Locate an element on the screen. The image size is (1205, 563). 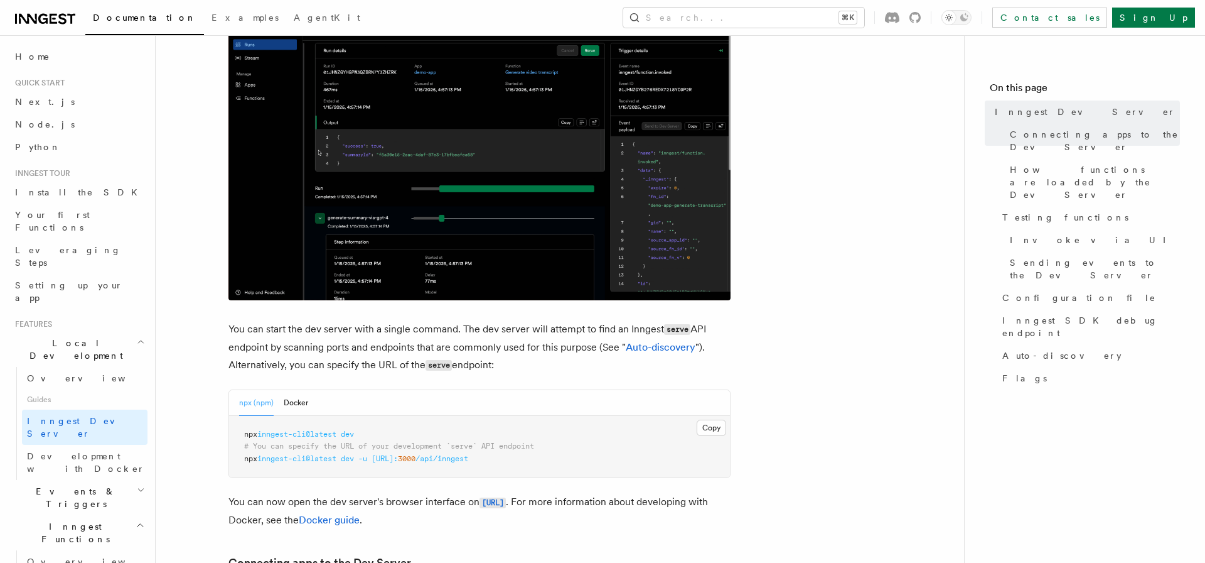
button: Search...⌘K is located at coordinates (744, 18).